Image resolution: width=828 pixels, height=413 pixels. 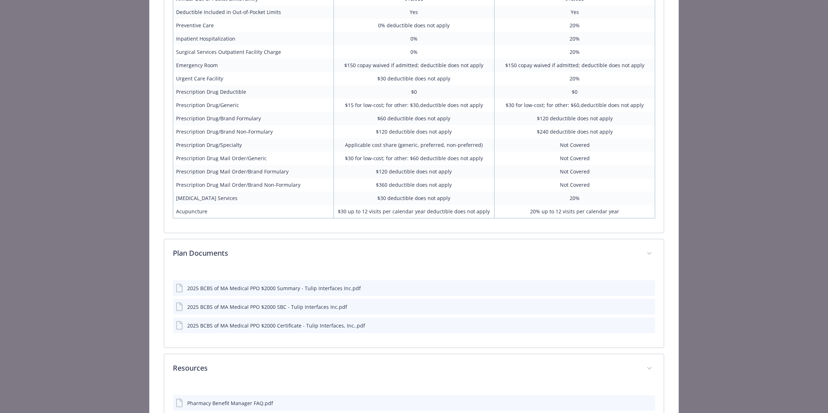 I want to click on div: 2025 BCBS of MA Medical PPO $2000 Certificate - Tulip Interfaces, Inc..pdf, so click(x=276, y=326).